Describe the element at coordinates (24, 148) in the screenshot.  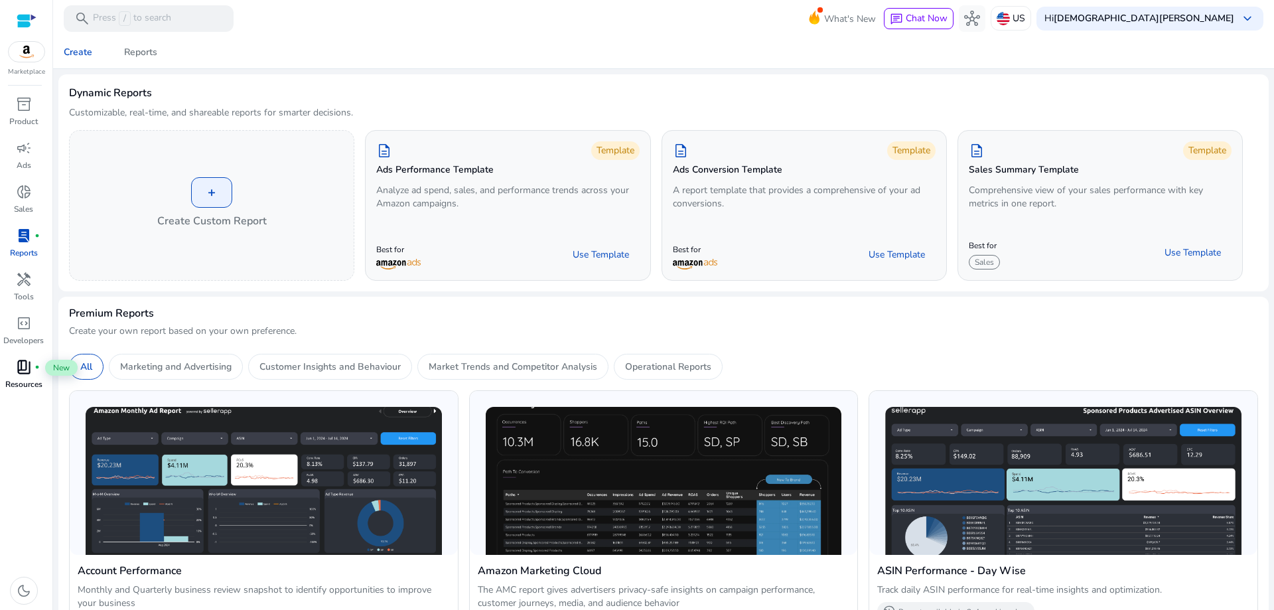
I see `span: campaign` at that location.